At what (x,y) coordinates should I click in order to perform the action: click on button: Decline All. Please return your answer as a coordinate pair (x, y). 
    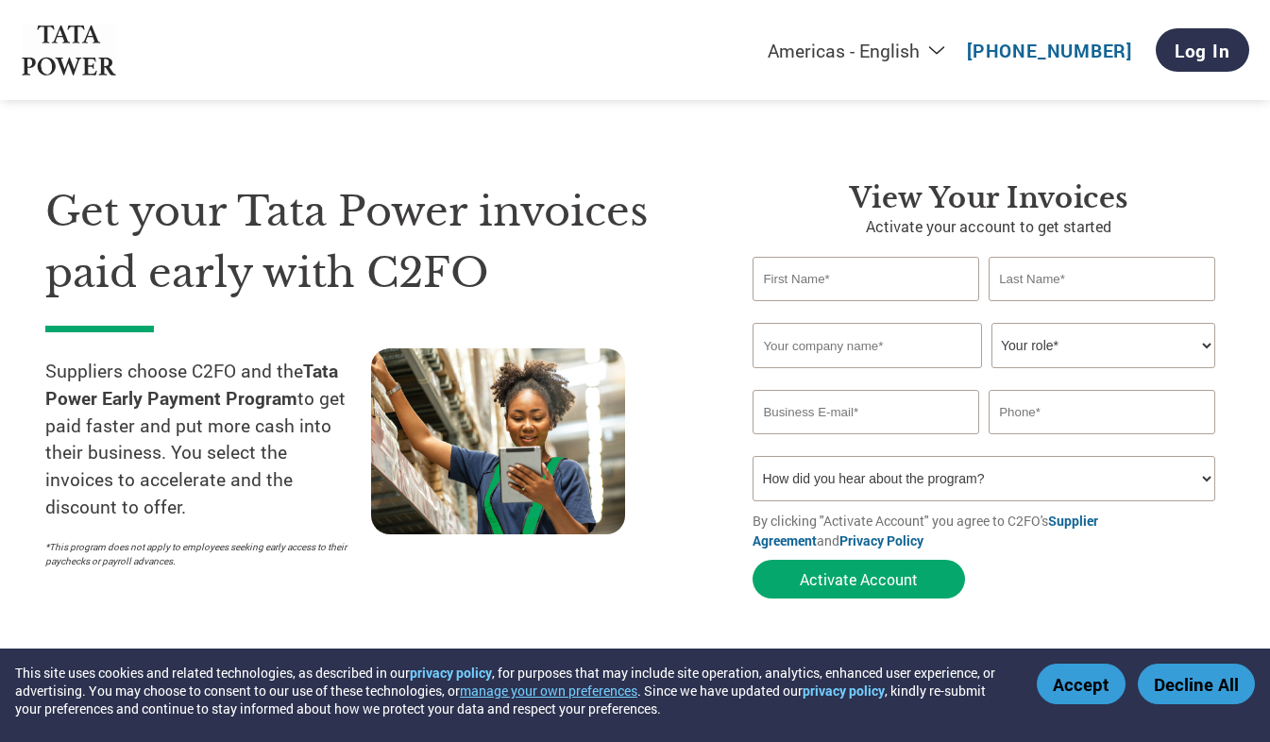
    Looking at the image, I should click on (1197, 684).